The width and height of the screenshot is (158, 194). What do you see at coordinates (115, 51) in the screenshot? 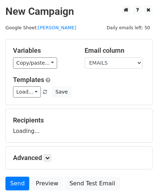
I see `h5: Email column` at bounding box center [115, 51].